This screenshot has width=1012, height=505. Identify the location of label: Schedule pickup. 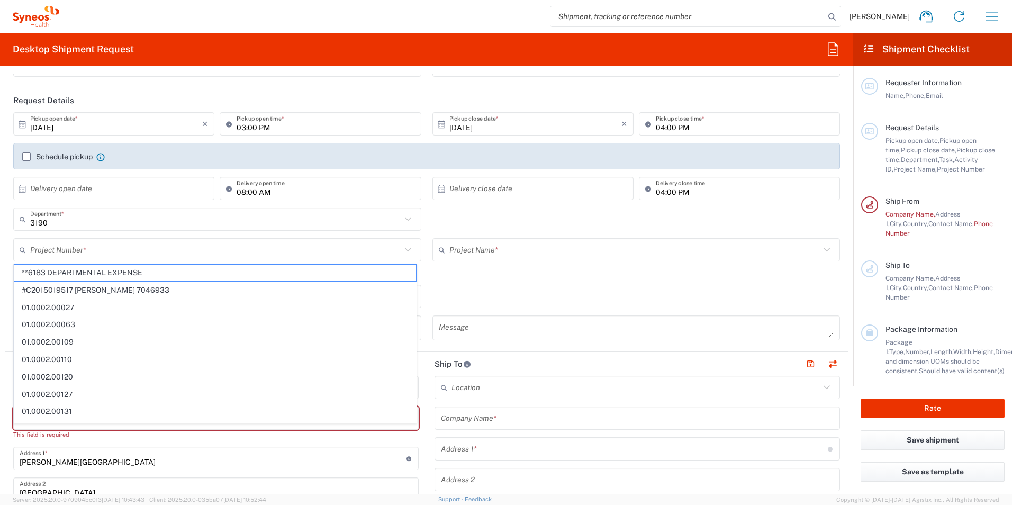
(57, 157).